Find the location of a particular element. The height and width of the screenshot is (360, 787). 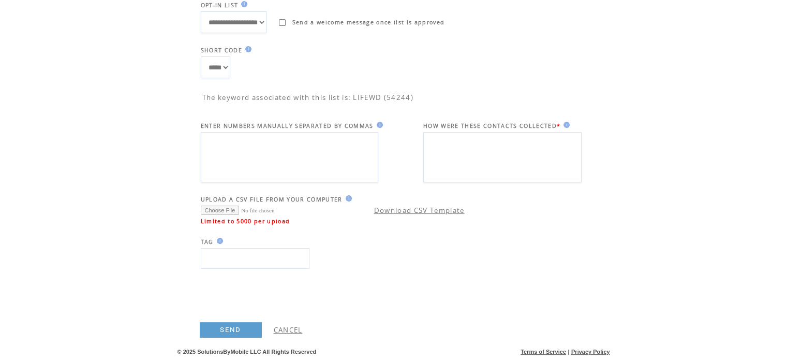

span: © 2025 SolutionsByMobile LLC All Rights Reserved is located at coordinates (247, 351).